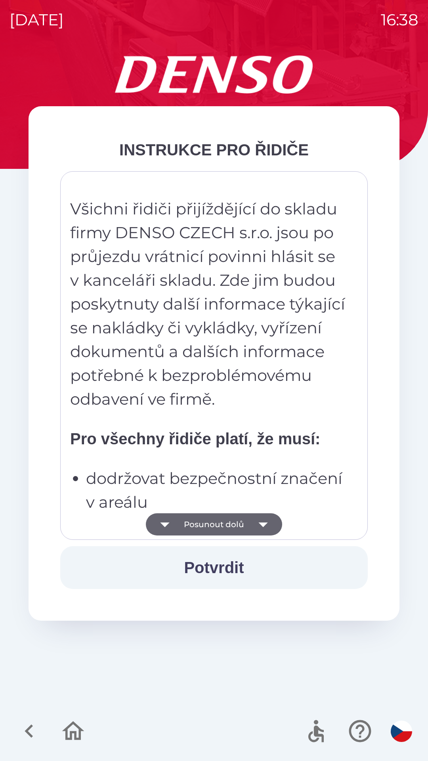  What do you see at coordinates (214, 568) in the screenshot?
I see `button: Potvrdit` at bounding box center [214, 568].